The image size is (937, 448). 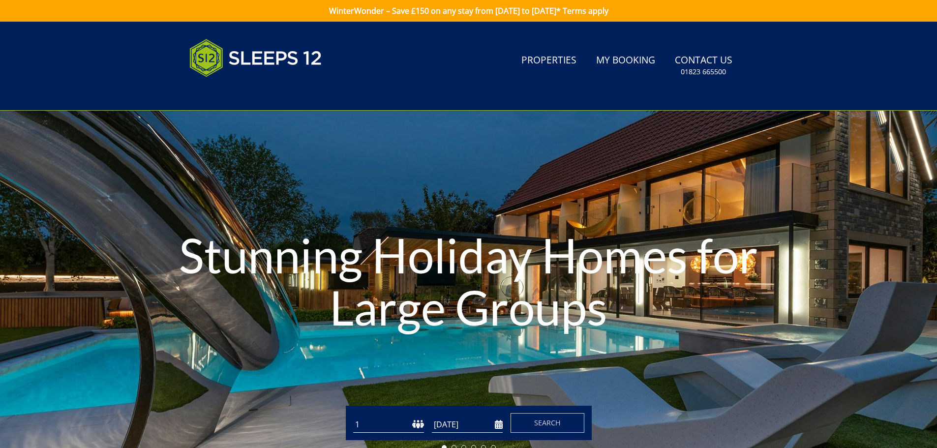 I want to click on img: Sleeps 12, so click(x=256, y=58).